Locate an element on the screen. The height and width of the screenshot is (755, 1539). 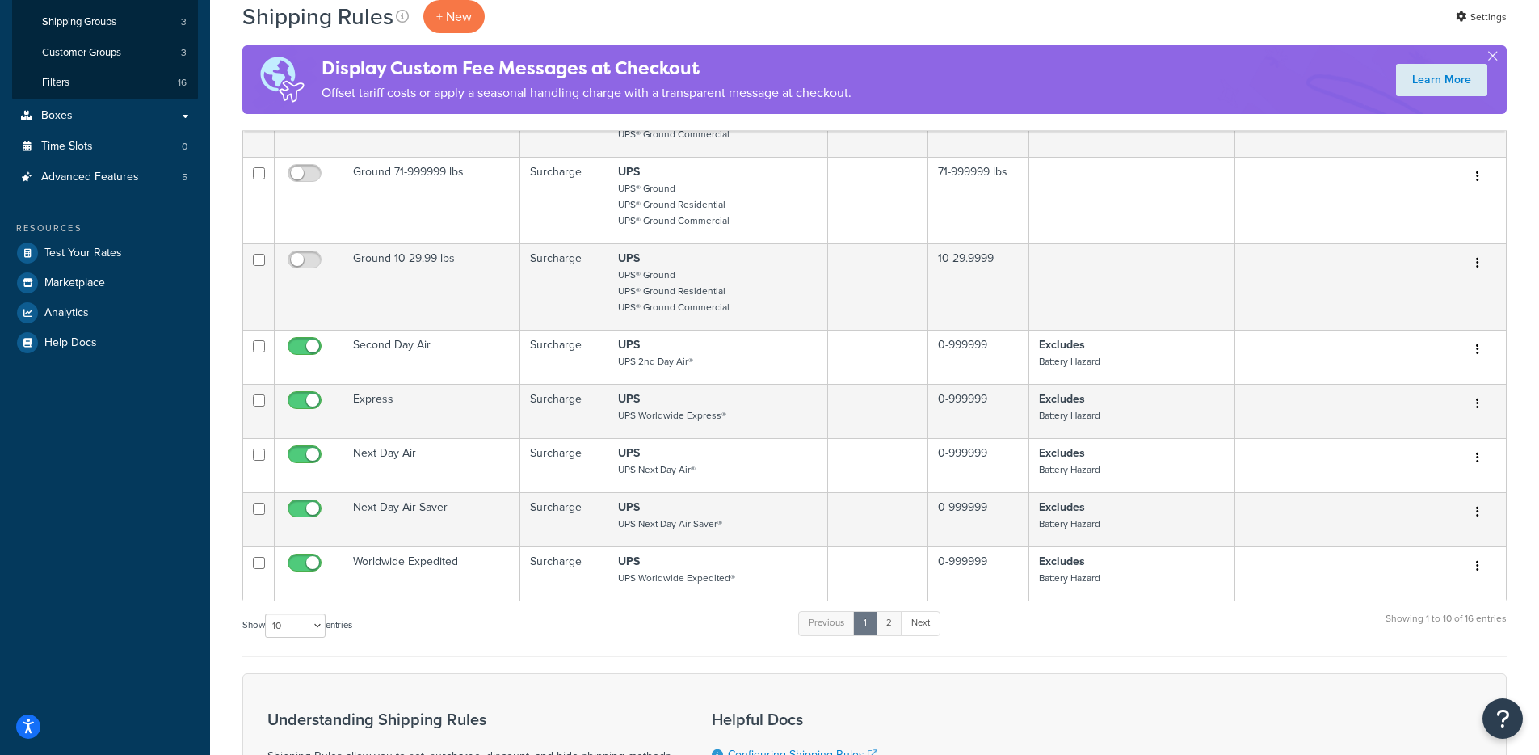
td: 71-999999 lbs is located at coordinates (979, 200).